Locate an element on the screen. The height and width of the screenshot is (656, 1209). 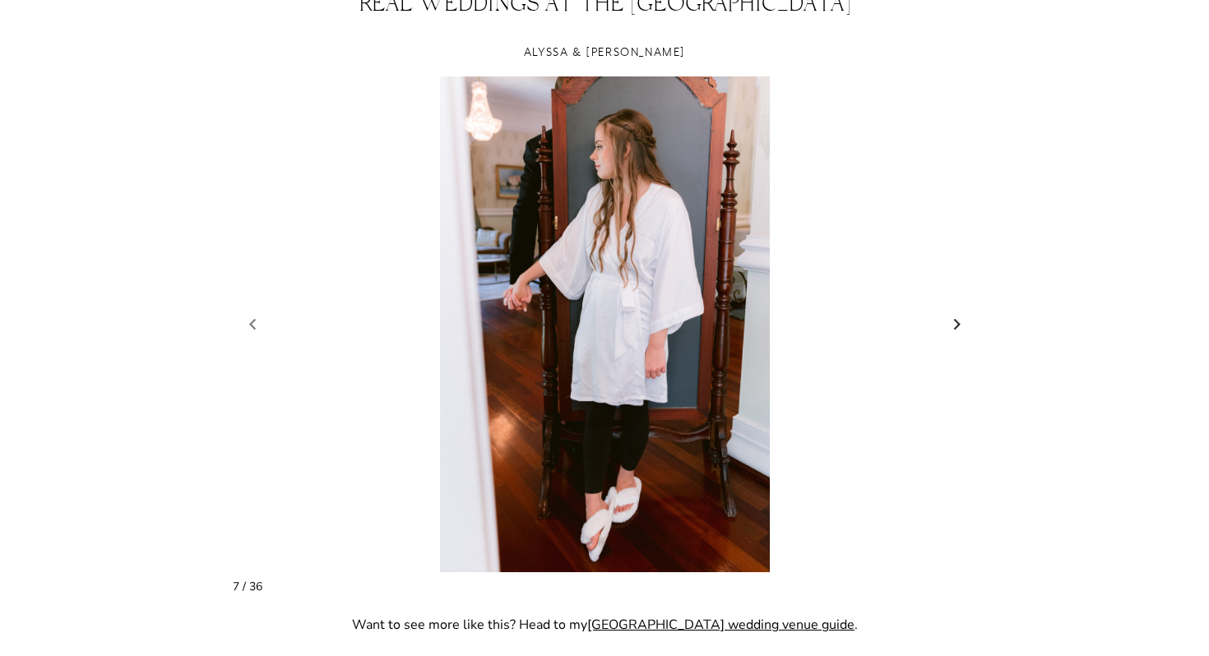
li: 8 / 38 is located at coordinates (605, 324).